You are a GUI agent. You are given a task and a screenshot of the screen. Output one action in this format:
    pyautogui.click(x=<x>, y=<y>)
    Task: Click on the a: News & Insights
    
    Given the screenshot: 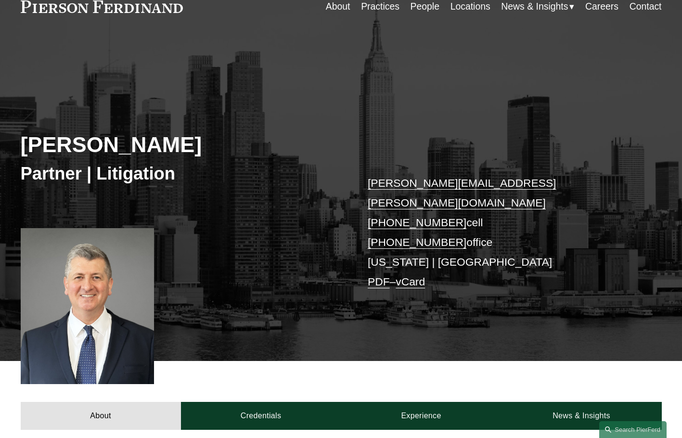 What is the action you would take?
    pyautogui.click(x=581, y=415)
    